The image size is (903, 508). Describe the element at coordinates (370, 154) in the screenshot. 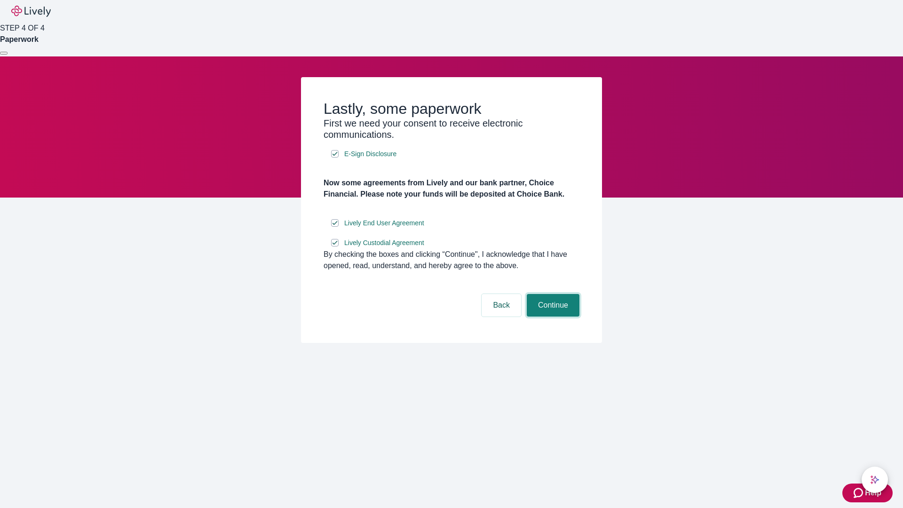

I see `span: E-Sign Disclosure` at that location.